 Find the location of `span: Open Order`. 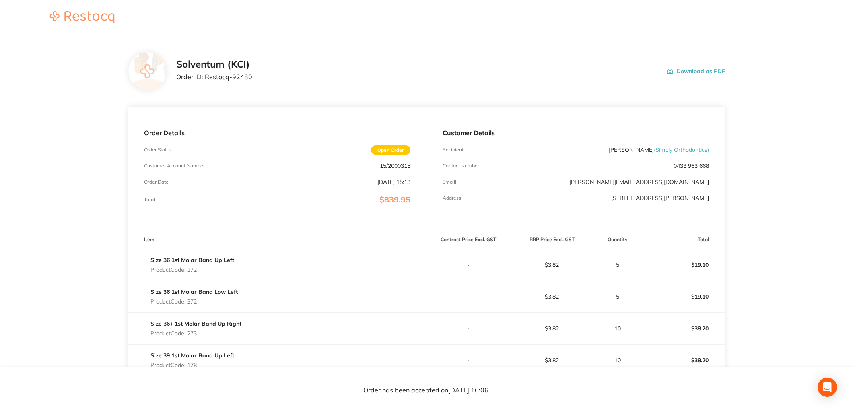

span: Open Order is located at coordinates (391, 150).